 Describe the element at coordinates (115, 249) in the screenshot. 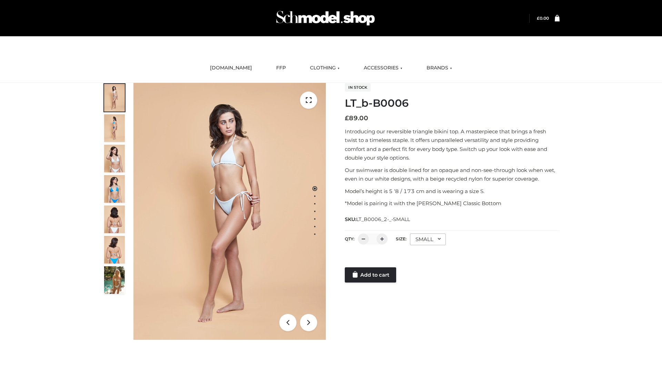

I see `img: ArielClassicBikiniTop_CloudNine_AzureSky_OW114ECO_8-scaled.jpg` at that location.